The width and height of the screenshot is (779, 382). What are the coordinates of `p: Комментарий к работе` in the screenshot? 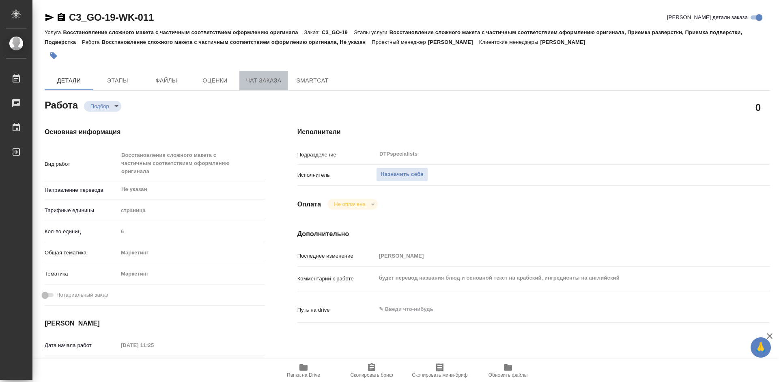 It's located at (337, 278).